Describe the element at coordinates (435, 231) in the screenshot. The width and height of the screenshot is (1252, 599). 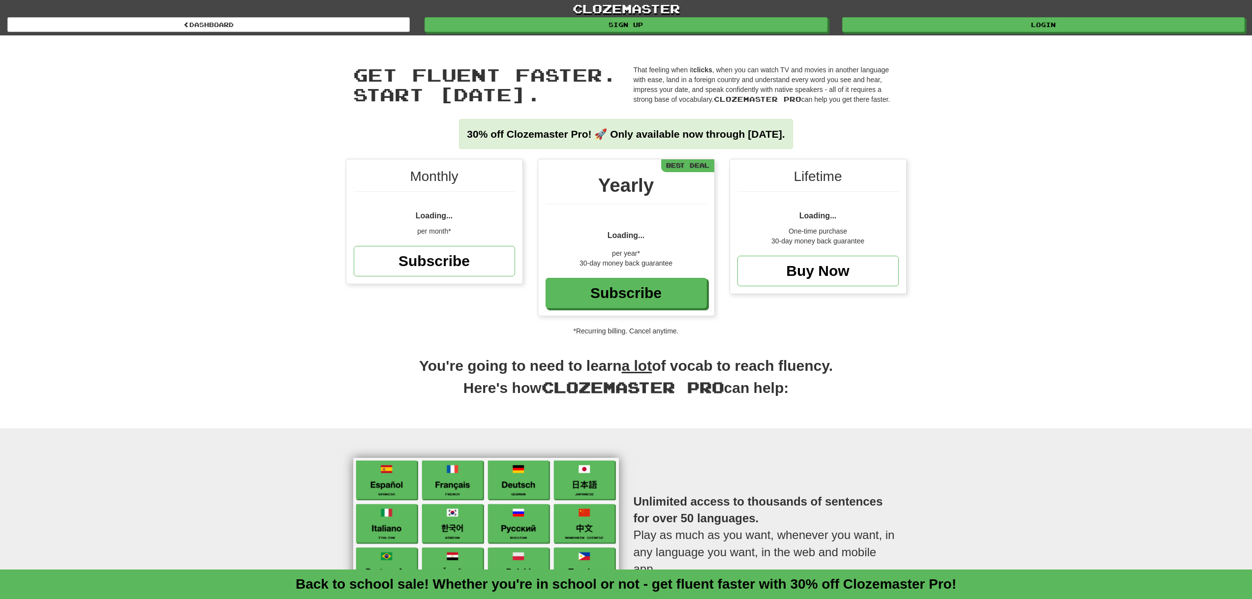
I see `div: per month*` at that location.